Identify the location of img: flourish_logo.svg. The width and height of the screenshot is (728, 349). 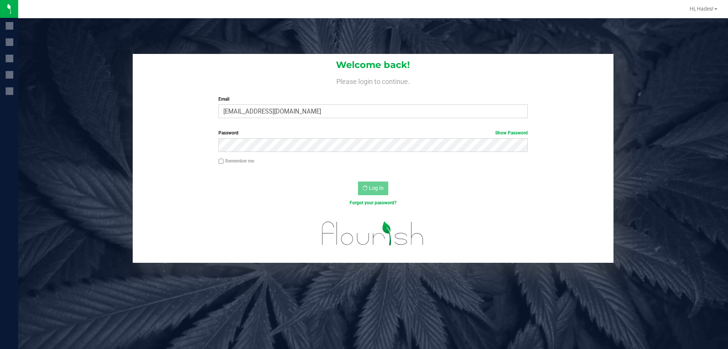
(373, 233).